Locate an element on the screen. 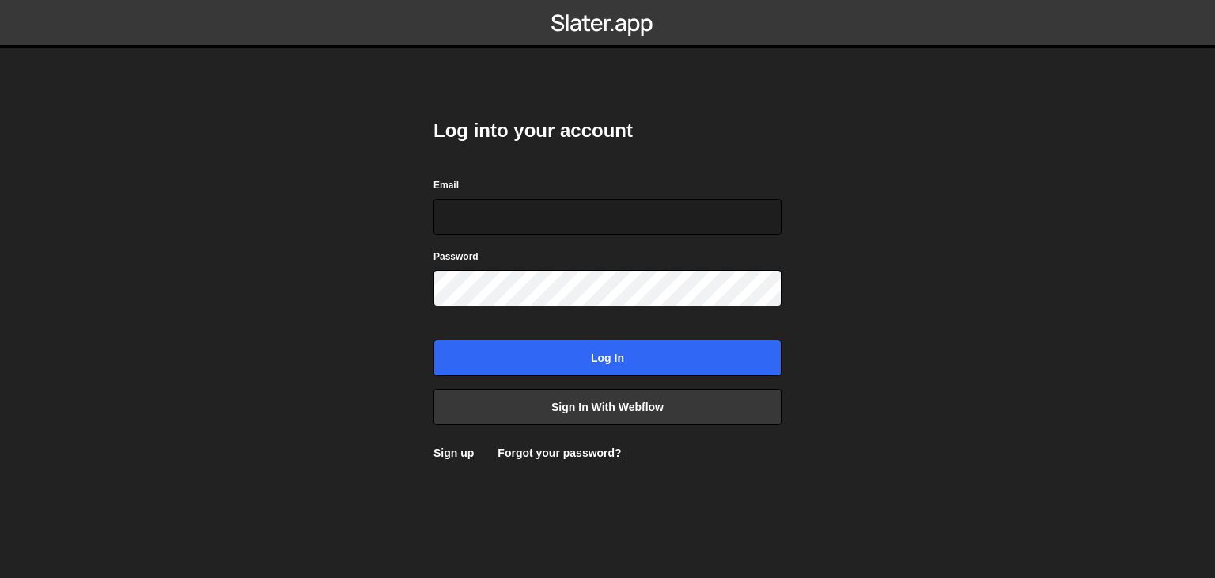 This screenshot has height=578, width=1215. input: Log in is located at coordinates (608, 358).